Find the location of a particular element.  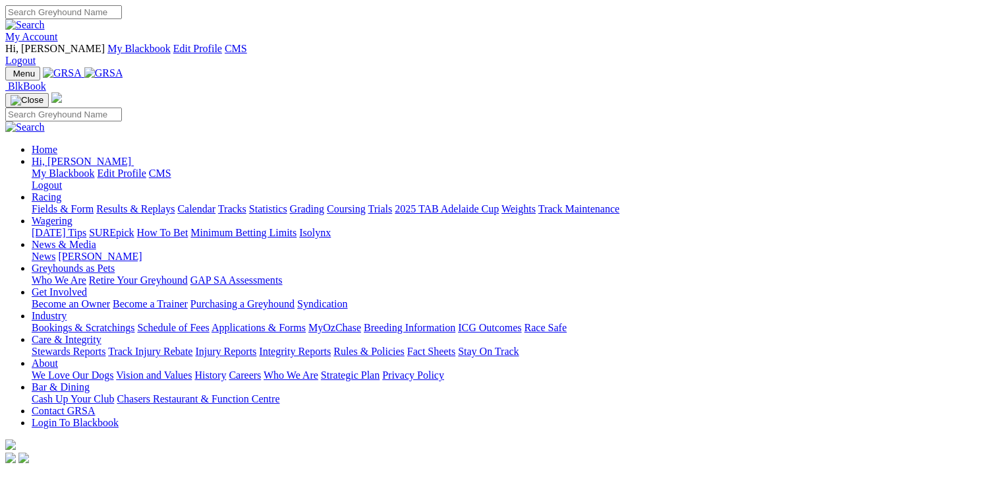

a: Calendar is located at coordinates (196, 208).